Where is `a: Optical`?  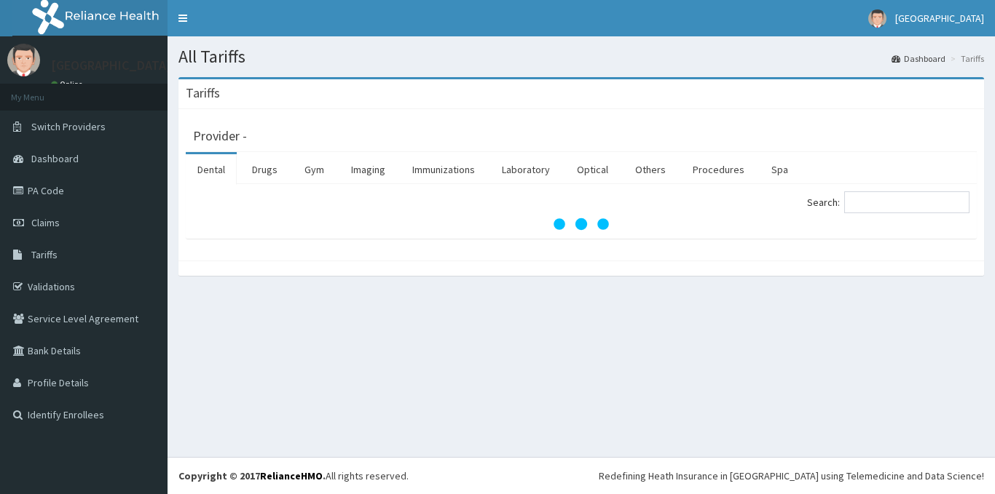
a: Optical is located at coordinates (592, 170).